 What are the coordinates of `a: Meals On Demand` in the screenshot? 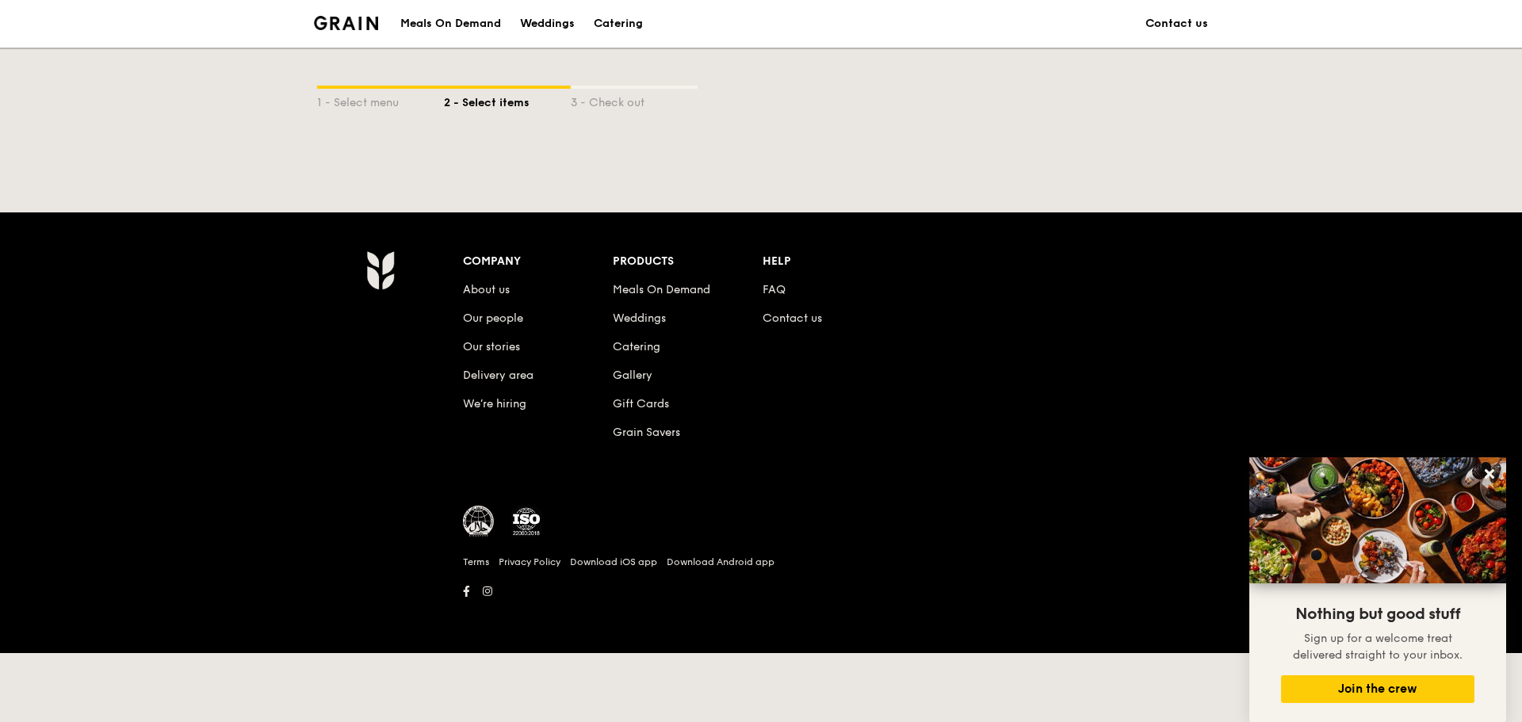 It's located at (661, 289).